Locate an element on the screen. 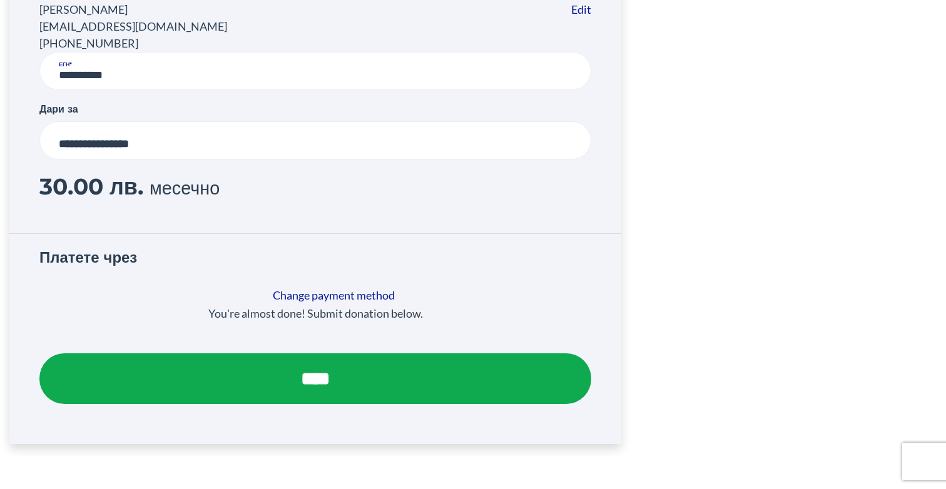 The height and width of the screenshot is (489, 946). h3: Платете чрез is located at coordinates (315, 260).